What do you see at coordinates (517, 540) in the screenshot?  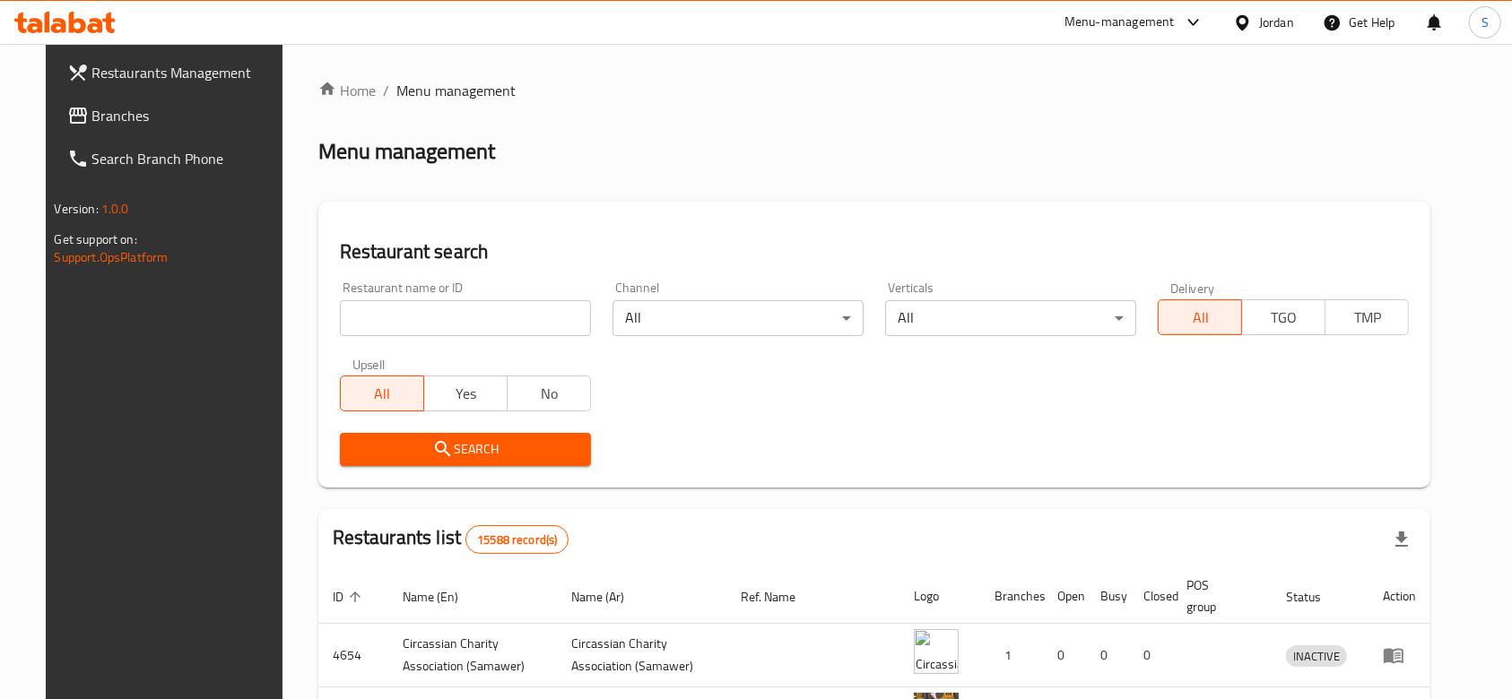 I see `div: Total records count` at bounding box center [517, 540].